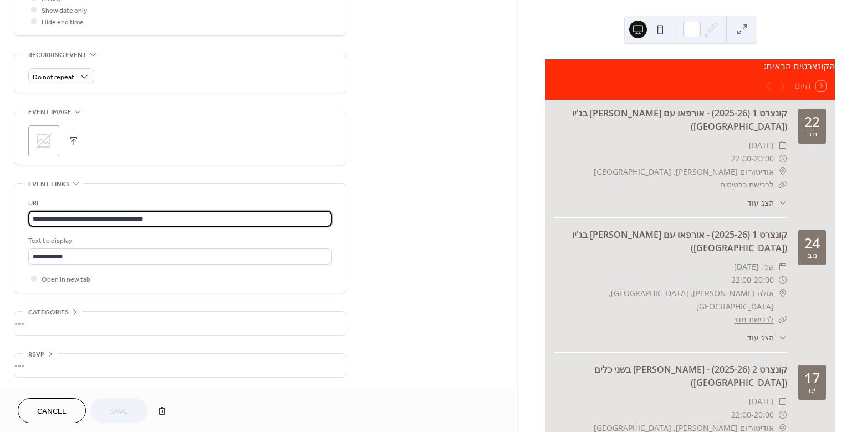 The height and width of the screenshot is (432, 862). Describe the element at coordinates (49, 184) in the screenshot. I see `span: Event links` at that location.